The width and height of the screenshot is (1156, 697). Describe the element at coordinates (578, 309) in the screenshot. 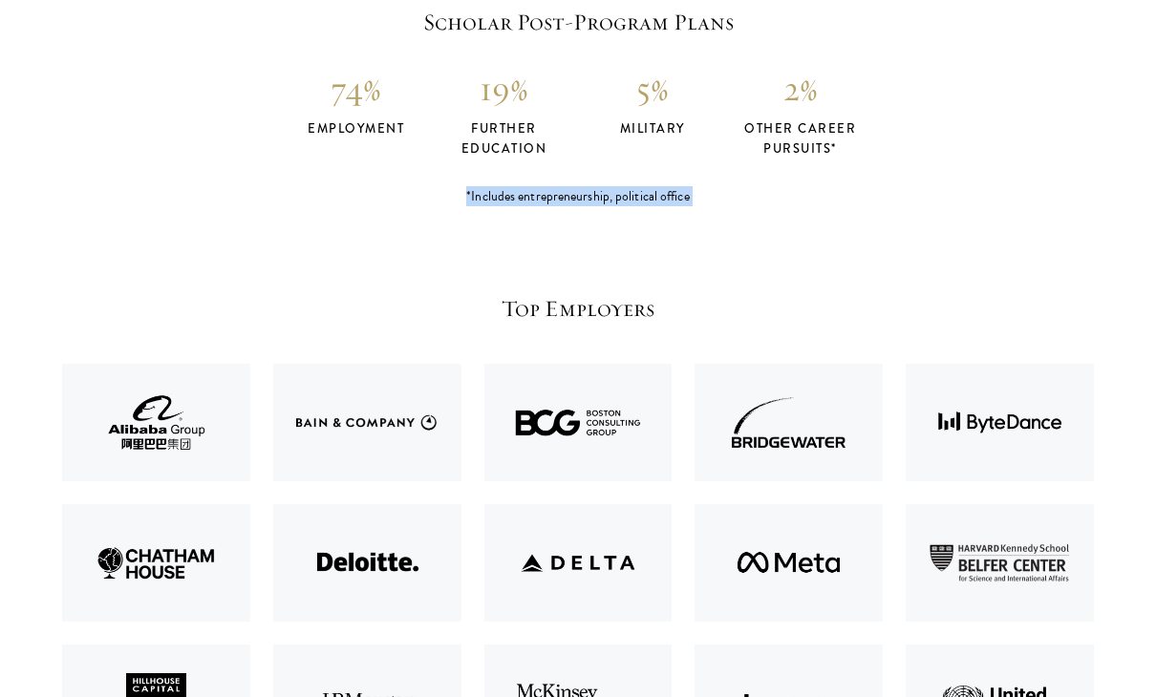

I see `h5: Top Employers` at that location.